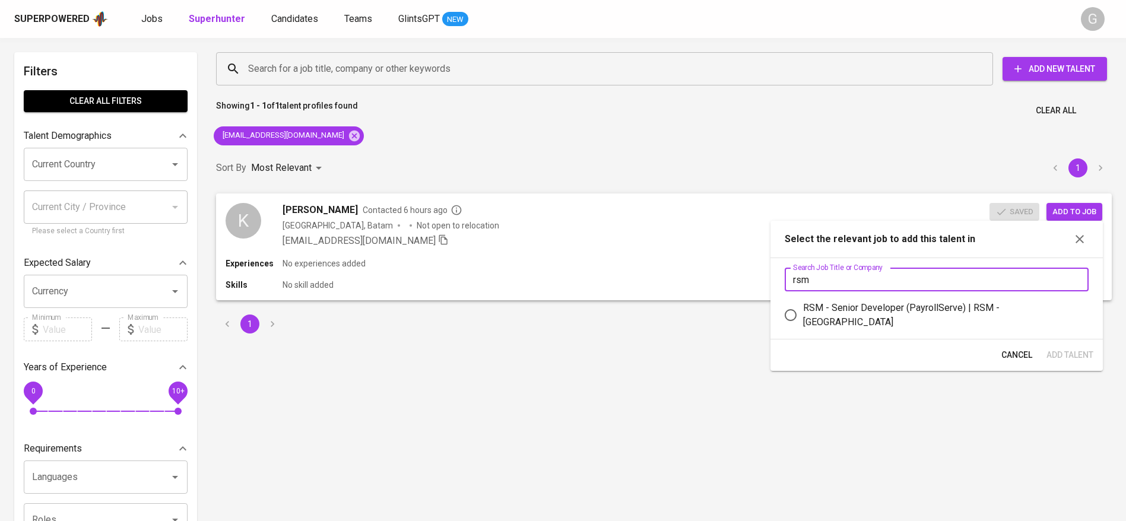 This screenshot has height=521, width=1126. Describe the element at coordinates (281, 168) in the screenshot. I see `p: Most Relevant` at that location.